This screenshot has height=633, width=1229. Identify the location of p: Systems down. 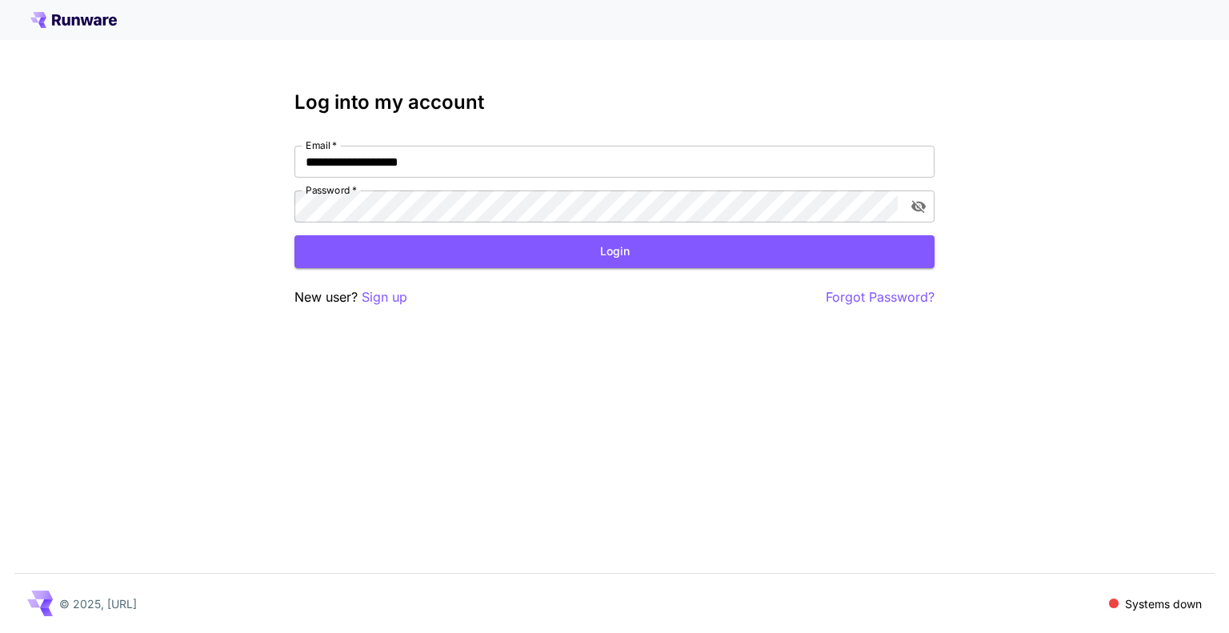
(1163, 603).